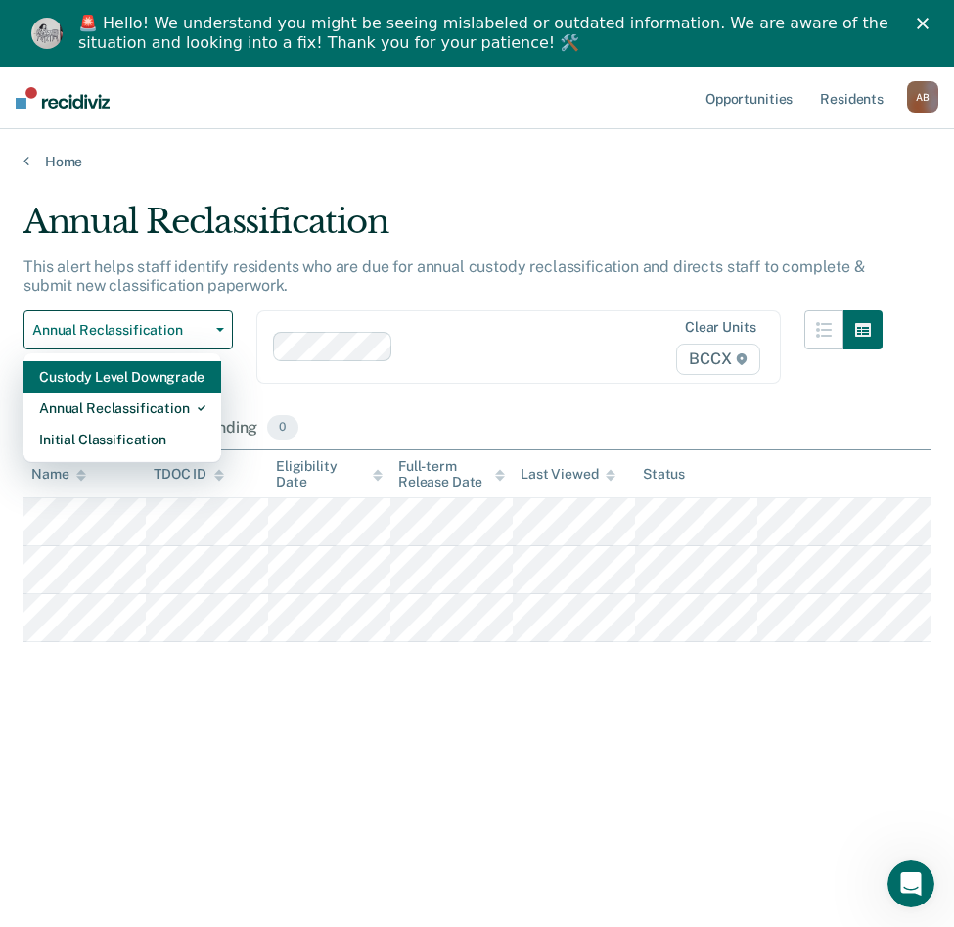  What do you see at coordinates (128, 330) in the screenshot?
I see `button: Annual Reclassification` at bounding box center [128, 330].